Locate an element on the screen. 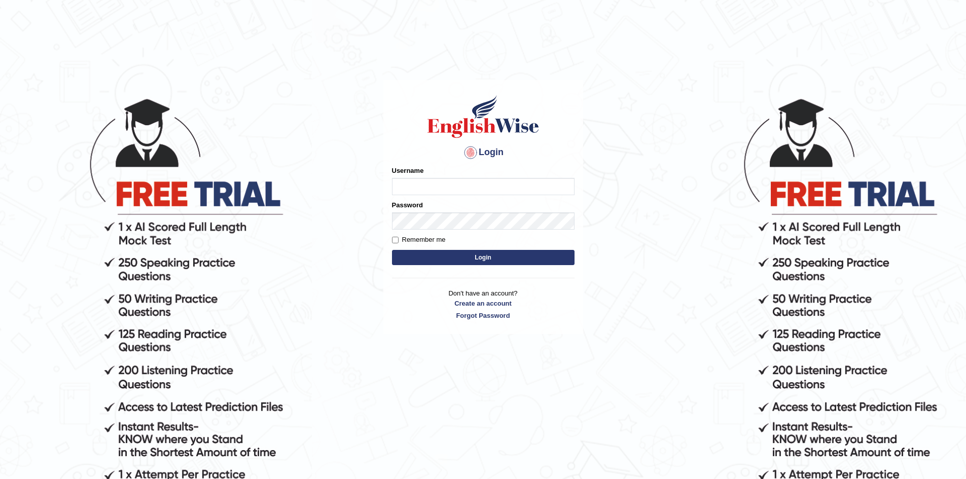  label: Username is located at coordinates (408, 170).